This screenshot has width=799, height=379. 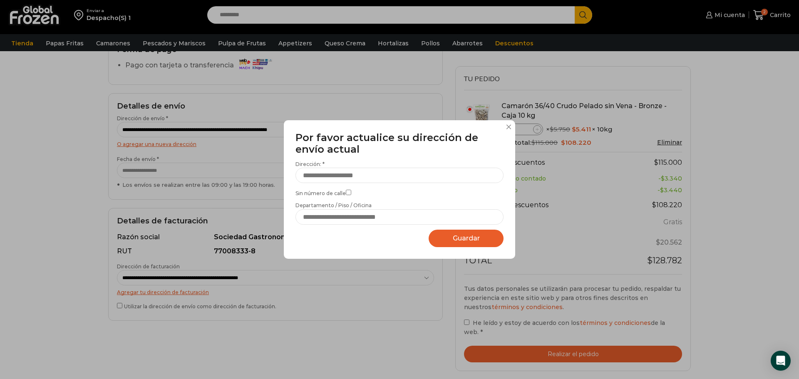 What do you see at coordinates (348, 192) in the screenshot?
I see `input: Sin número de calle` at bounding box center [348, 192].